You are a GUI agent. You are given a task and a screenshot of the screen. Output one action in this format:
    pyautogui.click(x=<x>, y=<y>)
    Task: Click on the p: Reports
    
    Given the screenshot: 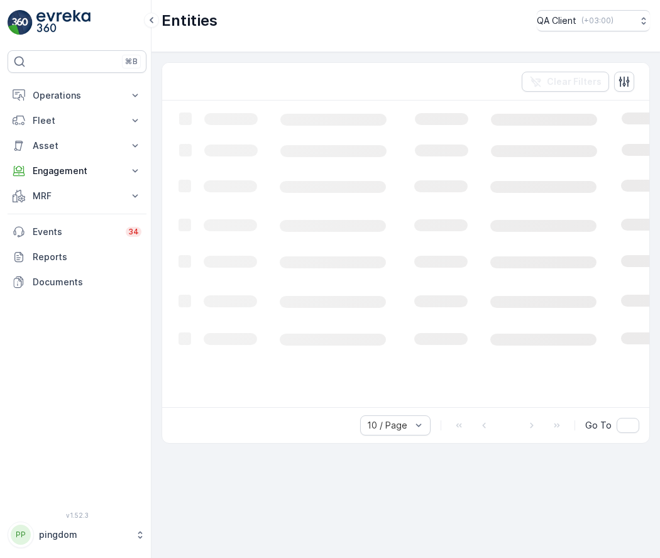 What is the action you would take?
    pyautogui.click(x=87, y=257)
    